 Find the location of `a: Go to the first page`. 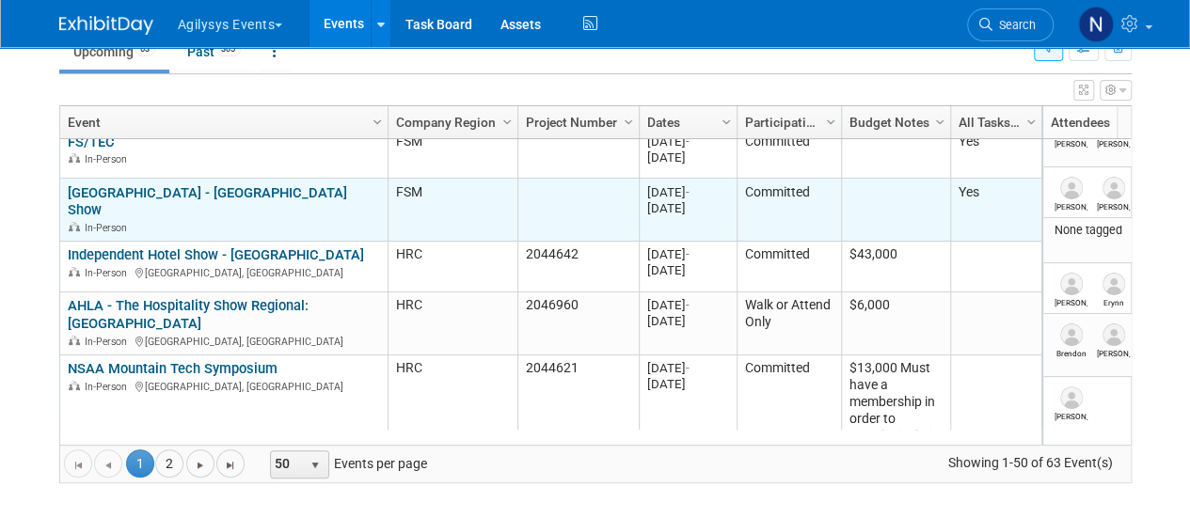

a: Go to the first page is located at coordinates (78, 464).